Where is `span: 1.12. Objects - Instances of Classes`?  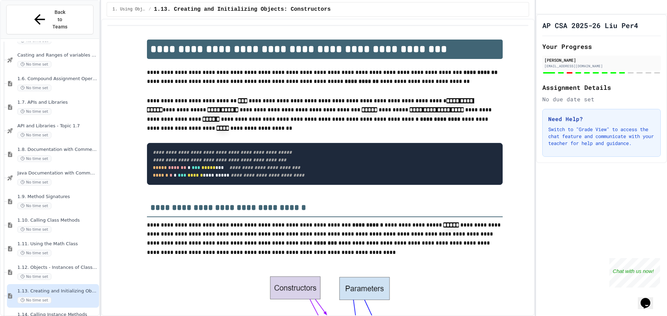 span: 1.12. Objects - Instances of Classes is located at coordinates (57, 268).